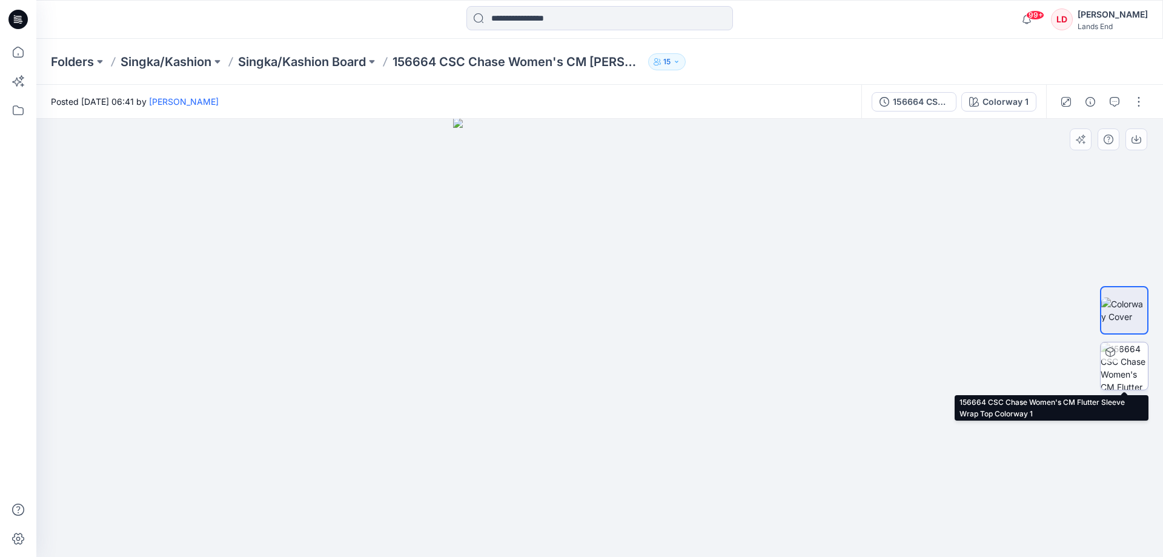 This screenshot has width=1163, height=557. What do you see at coordinates (166, 62) in the screenshot?
I see `a: Singka/Kashion` at bounding box center [166, 62].